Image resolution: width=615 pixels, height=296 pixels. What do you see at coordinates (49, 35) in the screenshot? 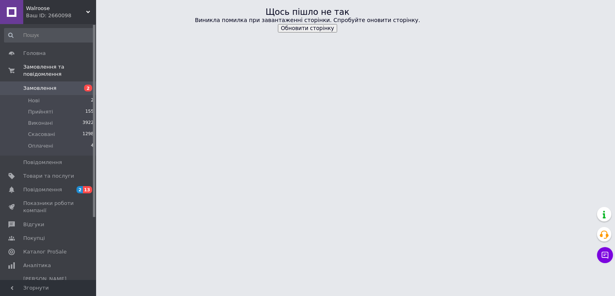
I see `input: Пошук` at bounding box center [49, 35].